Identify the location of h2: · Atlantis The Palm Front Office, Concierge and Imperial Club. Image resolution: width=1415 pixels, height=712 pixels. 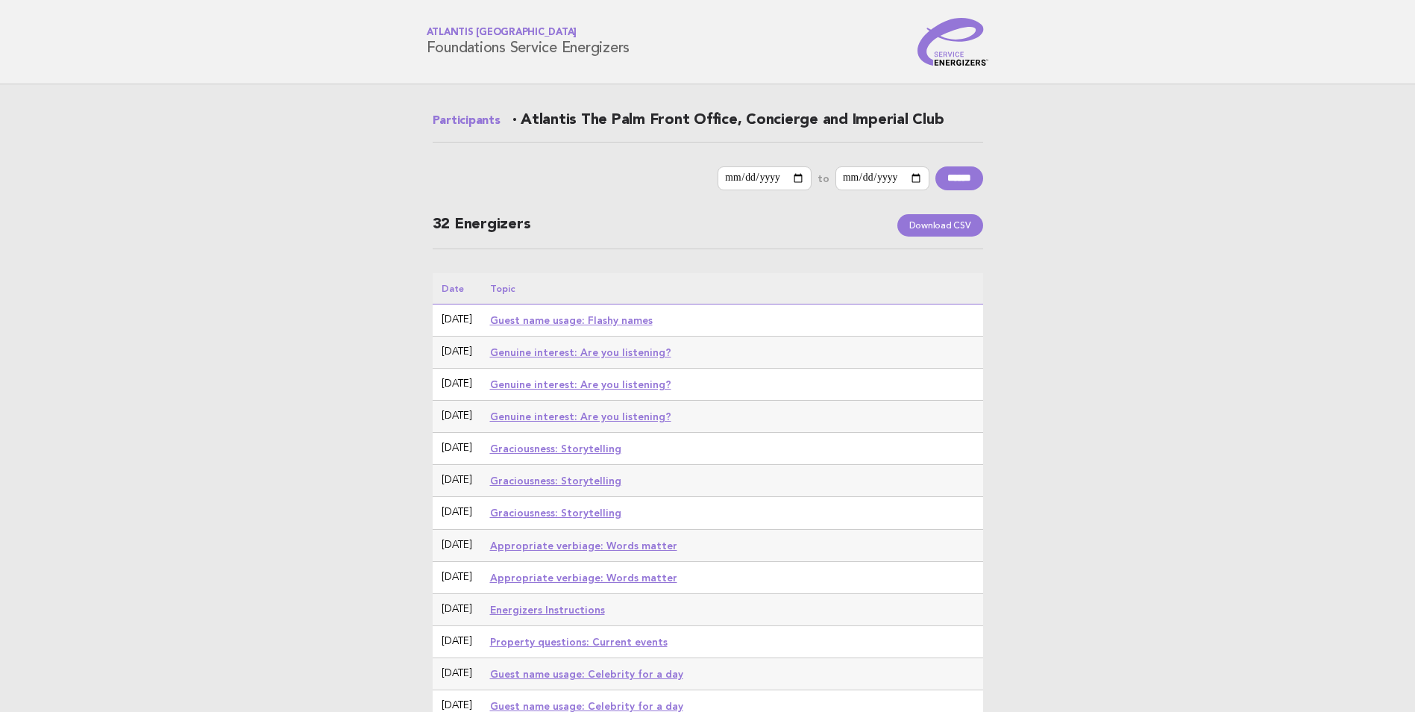
(708, 127).